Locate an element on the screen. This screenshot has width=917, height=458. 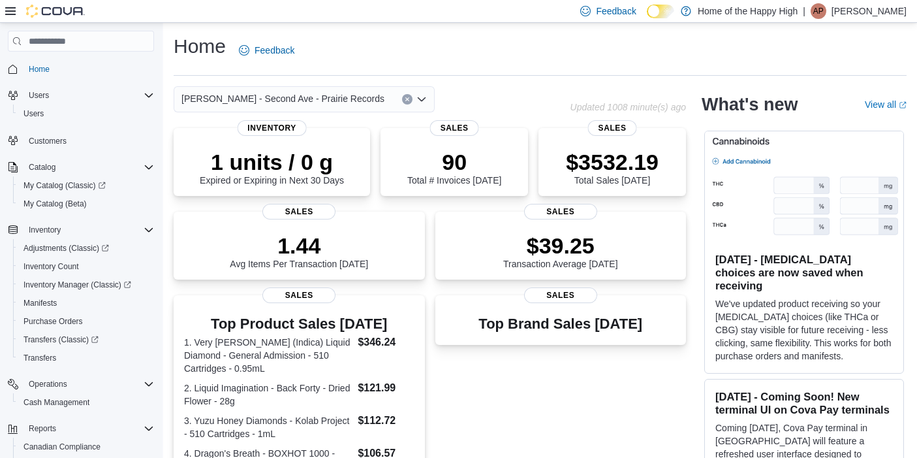
button: Catalog is located at coordinates (42, 167).